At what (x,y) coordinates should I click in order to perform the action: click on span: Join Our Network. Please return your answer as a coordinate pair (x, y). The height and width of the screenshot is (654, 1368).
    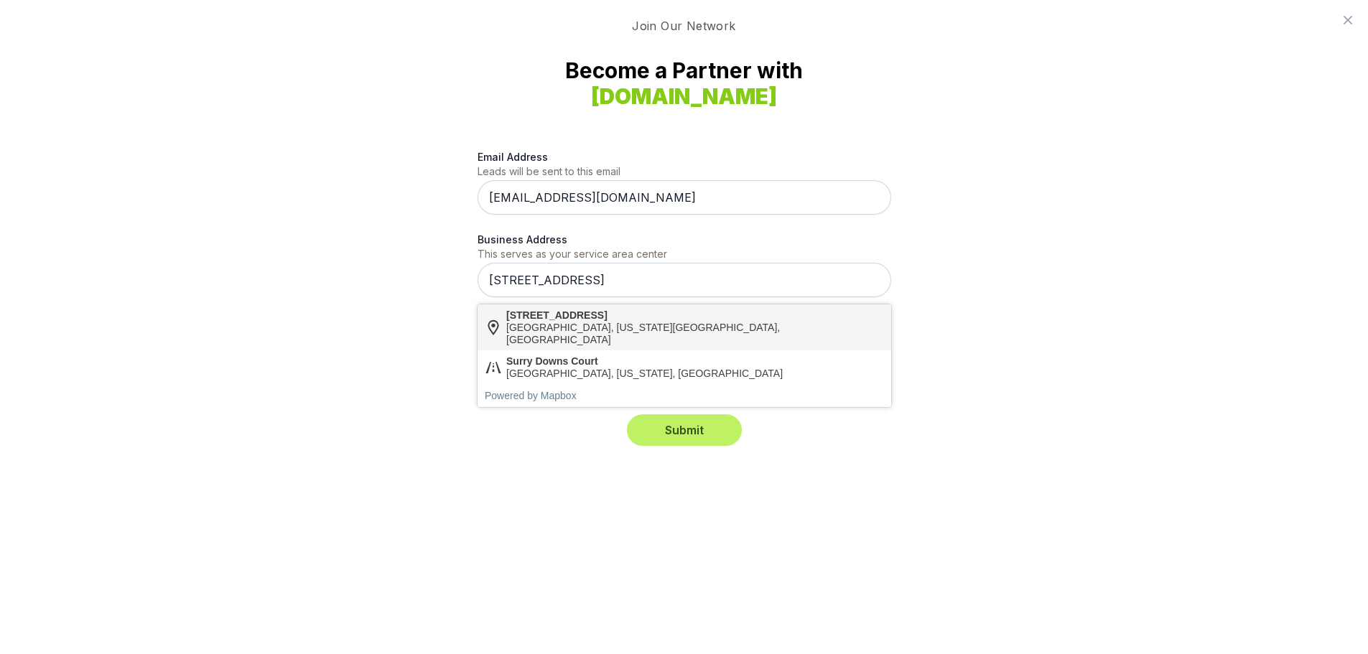
    Looking at the image, I should click on (683, 26).